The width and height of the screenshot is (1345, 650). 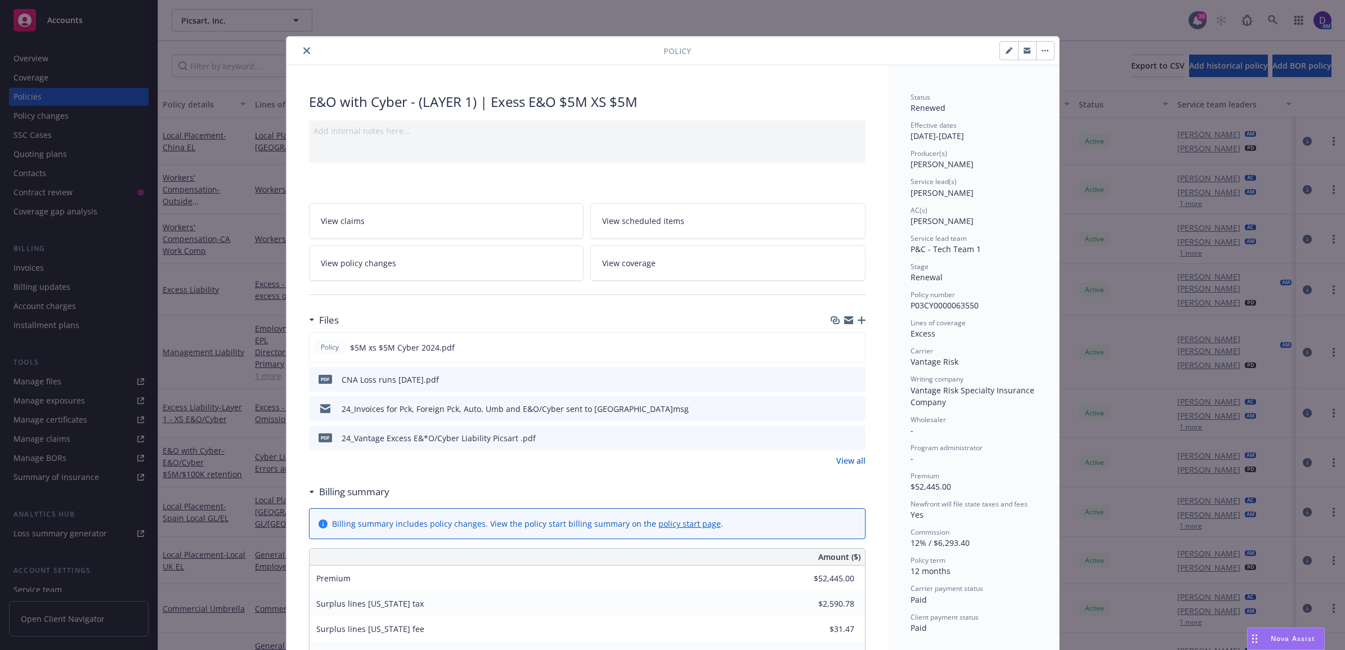 I want to click on button: close, so click(x=307, y=51).